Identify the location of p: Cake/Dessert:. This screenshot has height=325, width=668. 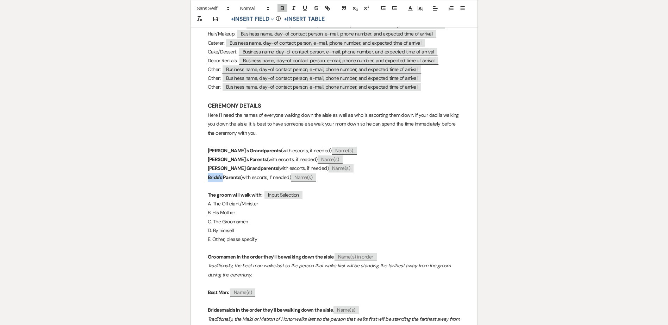
(334, 52).